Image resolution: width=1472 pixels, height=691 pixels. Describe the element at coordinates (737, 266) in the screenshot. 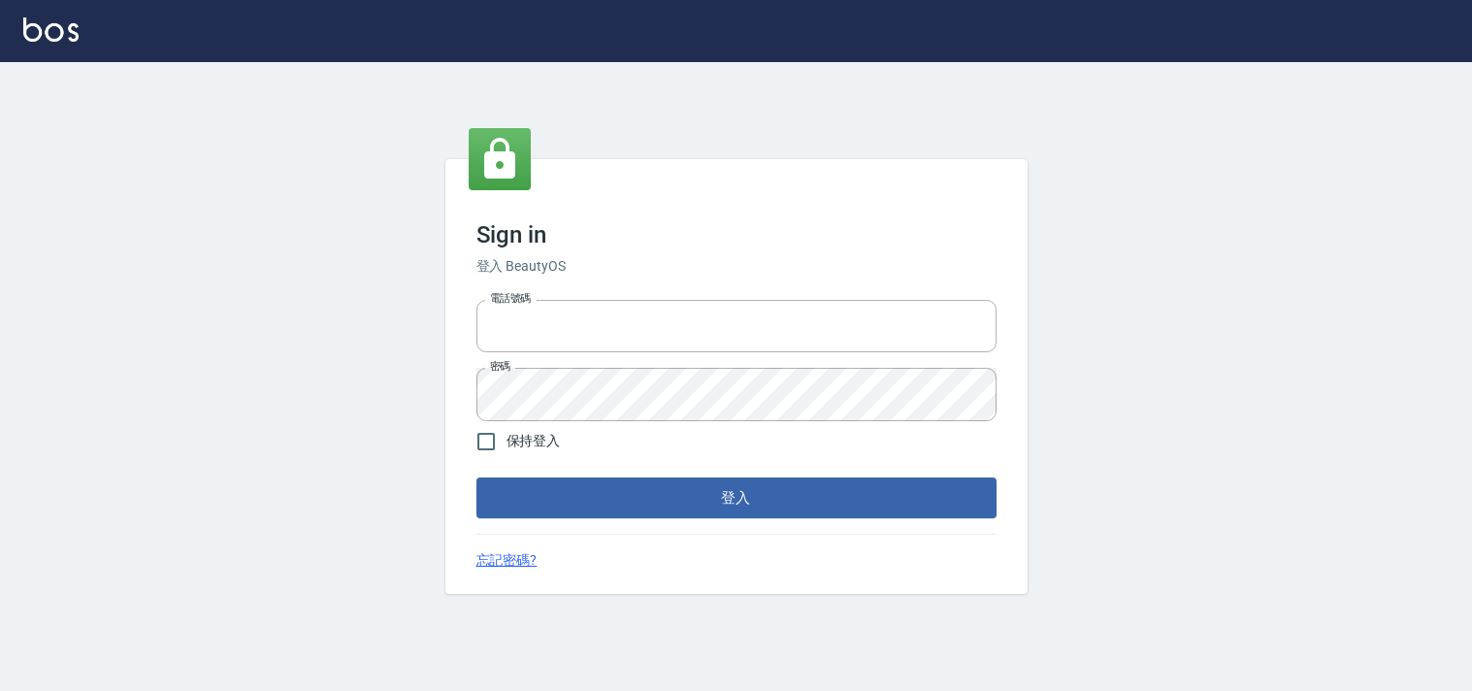

I see `h6: 登入 BeautyOS` at that location.